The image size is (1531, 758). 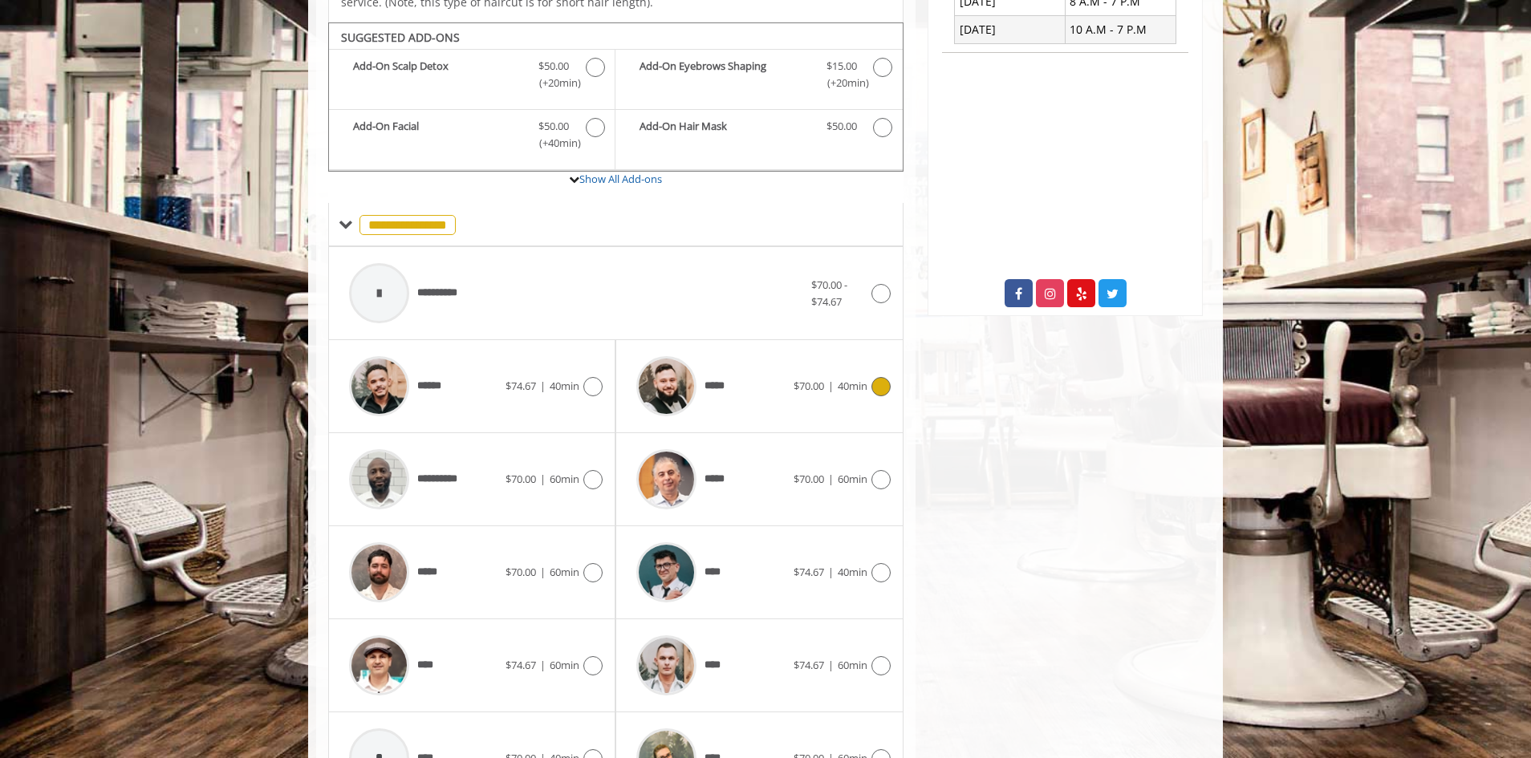 What do you see at coordinates (437, 135) in the screenshot?
I see `b: Add-On Facial` at bounding box center [437, 135].